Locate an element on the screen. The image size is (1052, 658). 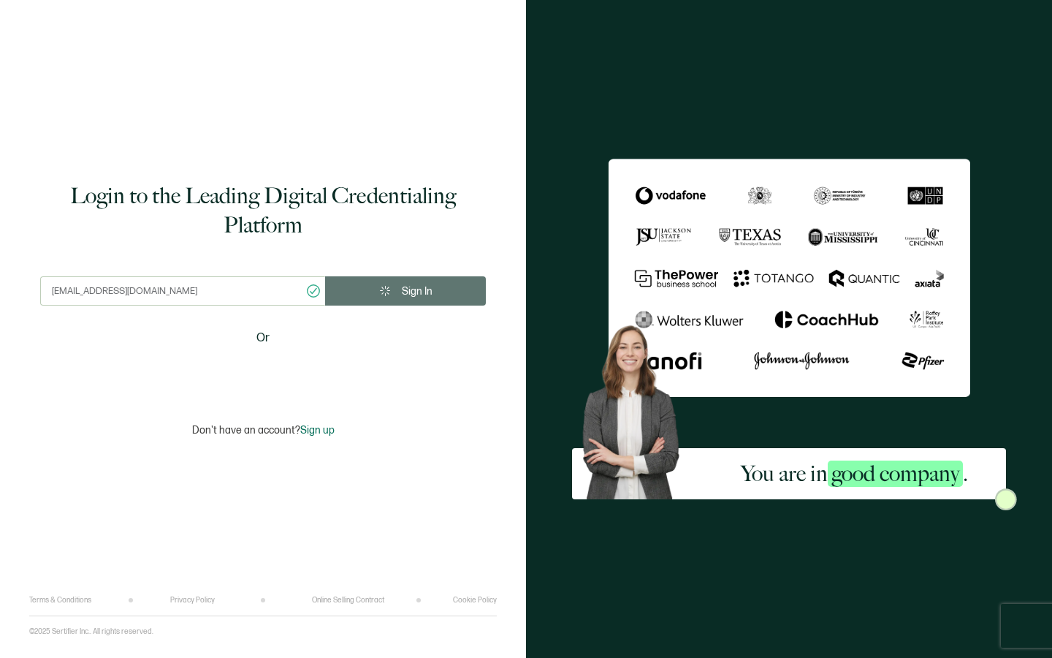
img: Sertifier Login - You are in <span class="strong-h">good company</span>. Hero is located at coordinates (637, 408).